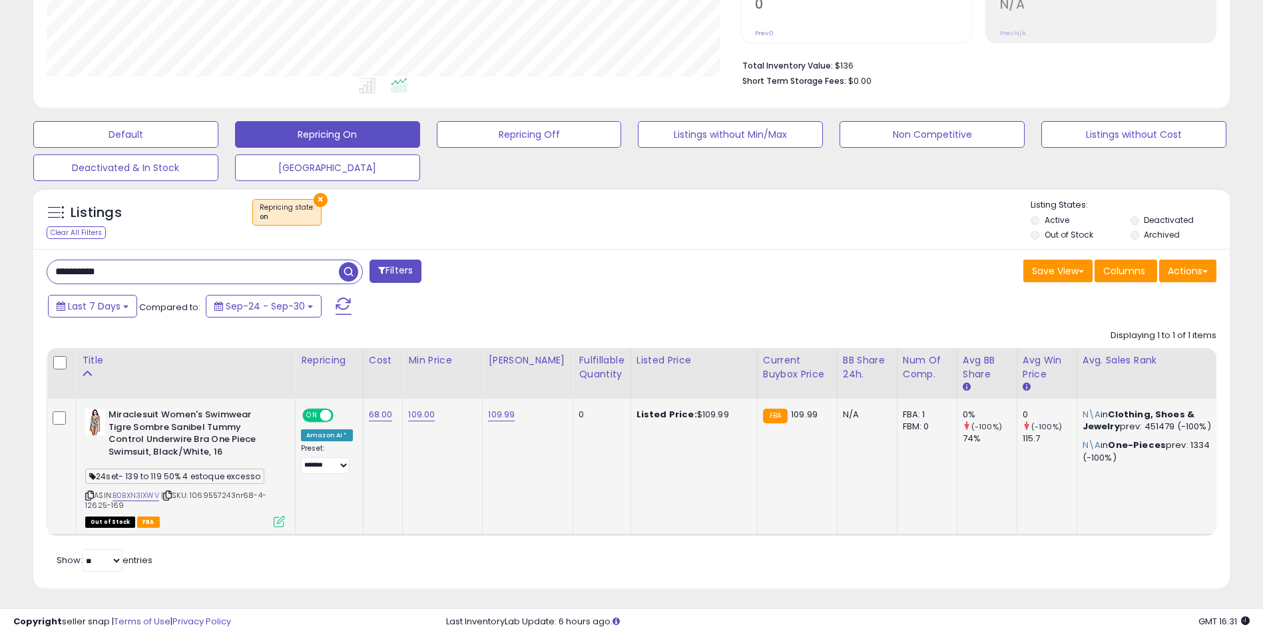  I want to click on span: Last 7 Days, so click(94, 306).